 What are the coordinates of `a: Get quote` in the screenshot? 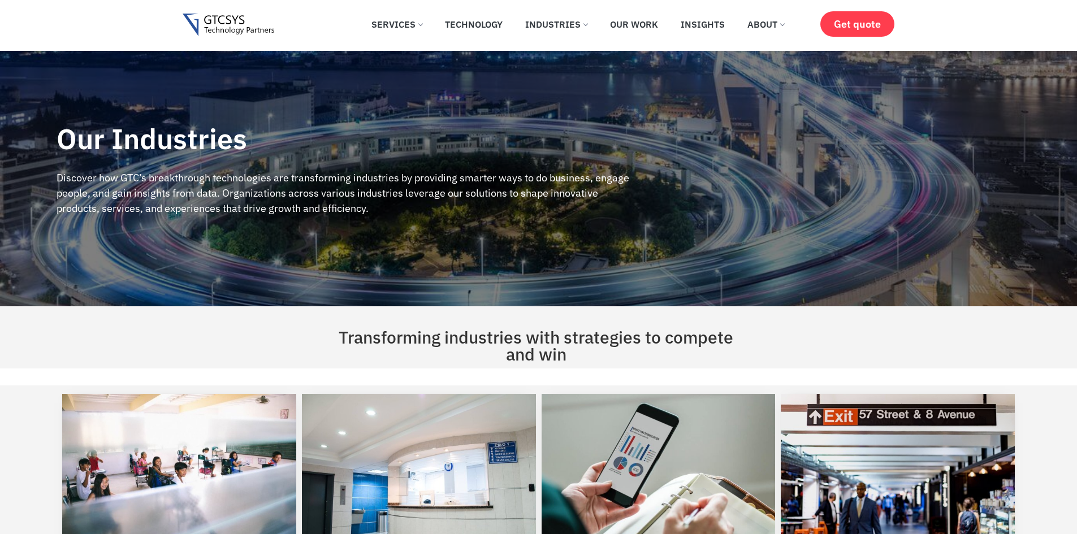 It's located at (857, 24).